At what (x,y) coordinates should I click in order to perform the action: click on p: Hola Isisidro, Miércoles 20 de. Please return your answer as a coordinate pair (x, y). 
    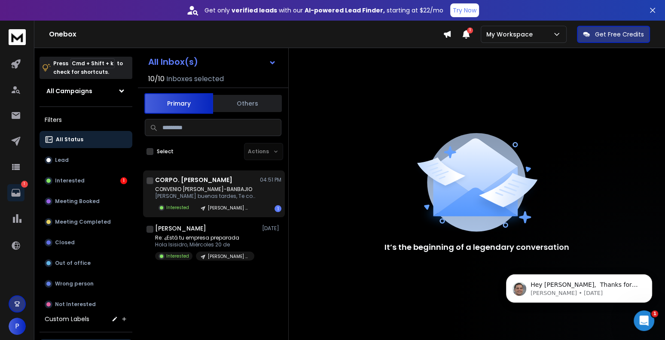
    Looking at the image, I should click on (205, 245).